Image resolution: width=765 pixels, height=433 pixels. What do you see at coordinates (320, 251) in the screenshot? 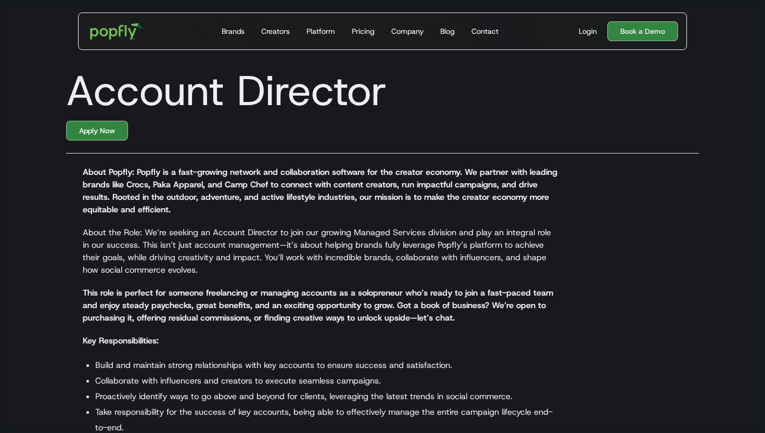
I see `p: About the Role: We’re seeking an Account Director to join our growing Managed Services division a...` at bounding box center [320, 251].